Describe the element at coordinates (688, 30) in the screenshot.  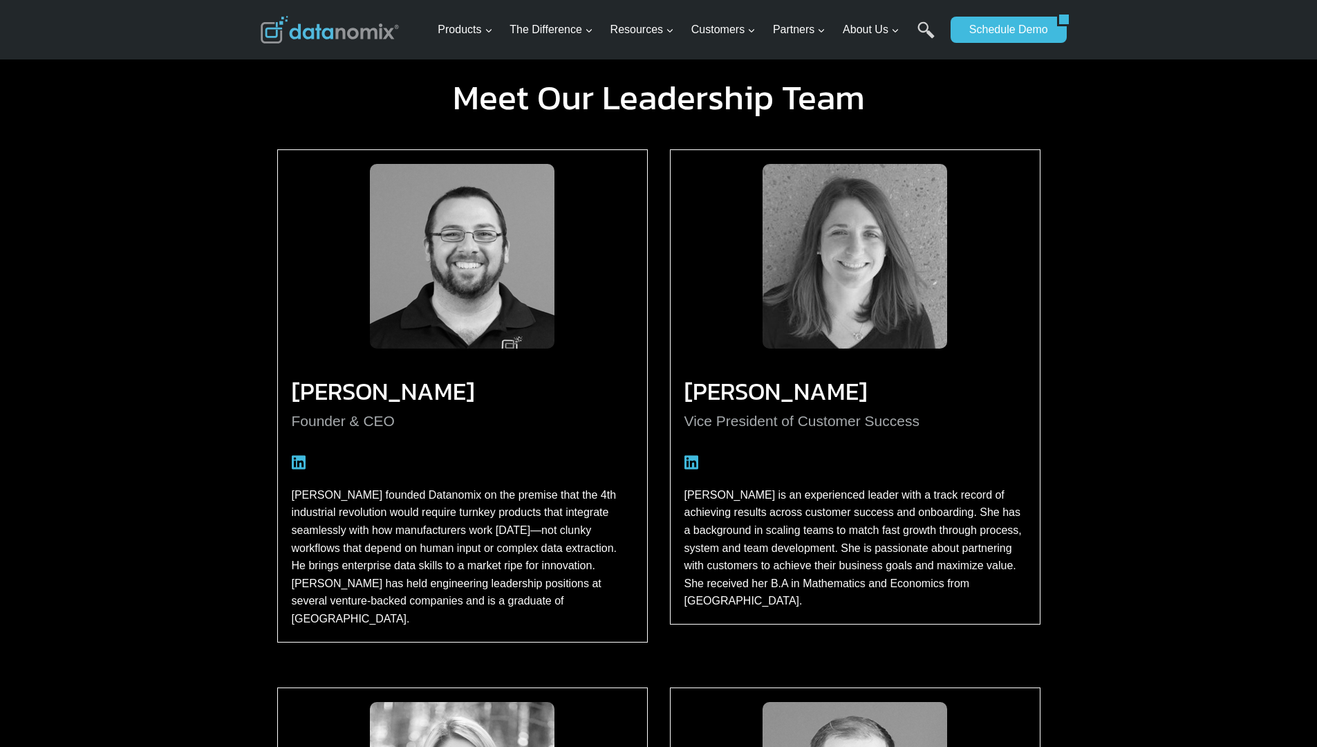
I see `nav: Primary Navigation` at that location.